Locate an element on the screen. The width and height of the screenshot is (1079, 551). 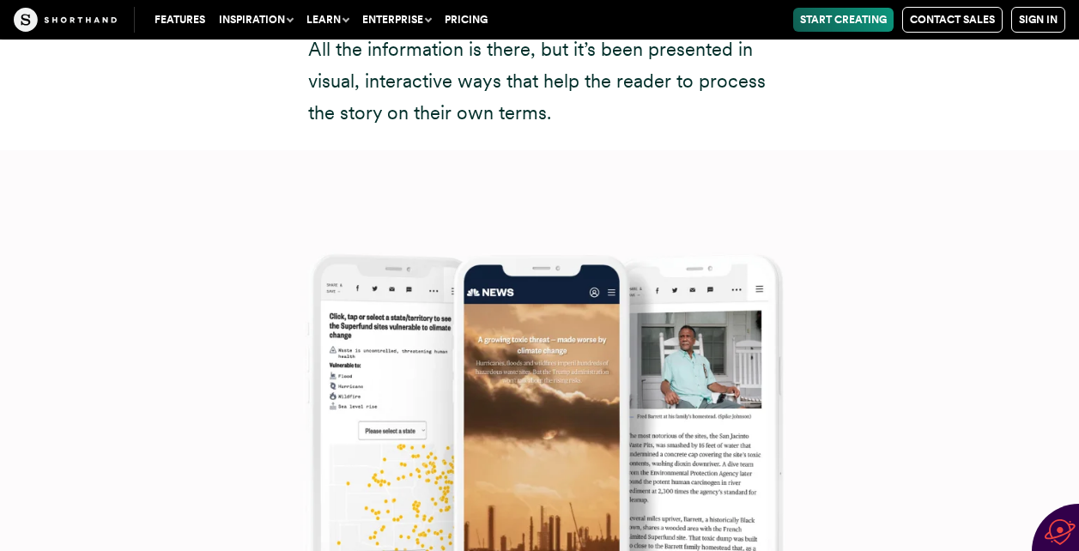
img: The Craft is located at coordinates (65, 20).